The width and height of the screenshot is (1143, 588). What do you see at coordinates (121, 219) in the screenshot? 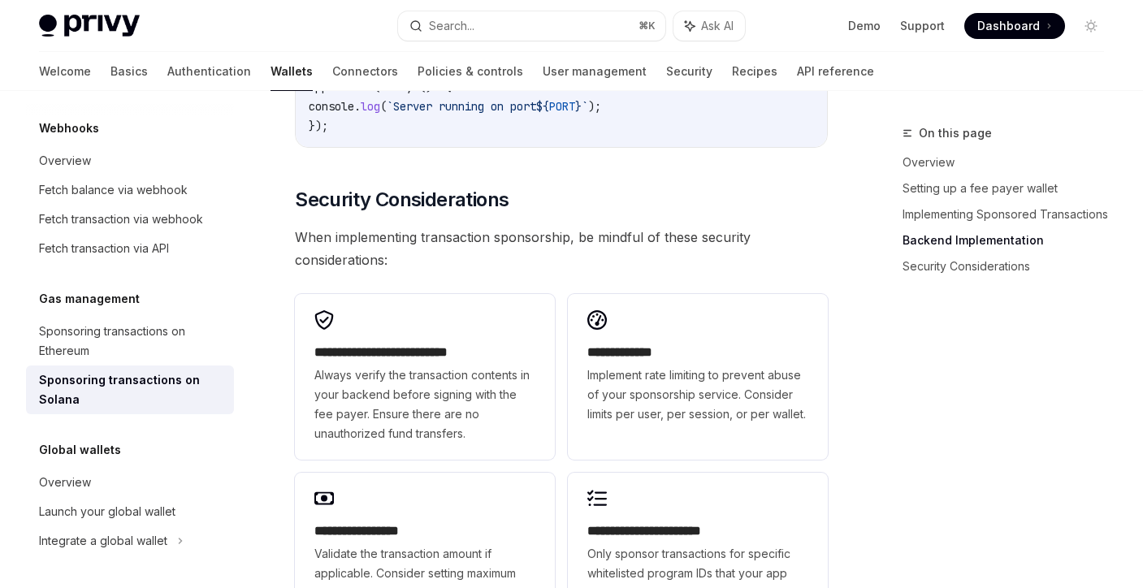
I see `div: Fetch transaction via webhook` at bounding box center [121, 219].